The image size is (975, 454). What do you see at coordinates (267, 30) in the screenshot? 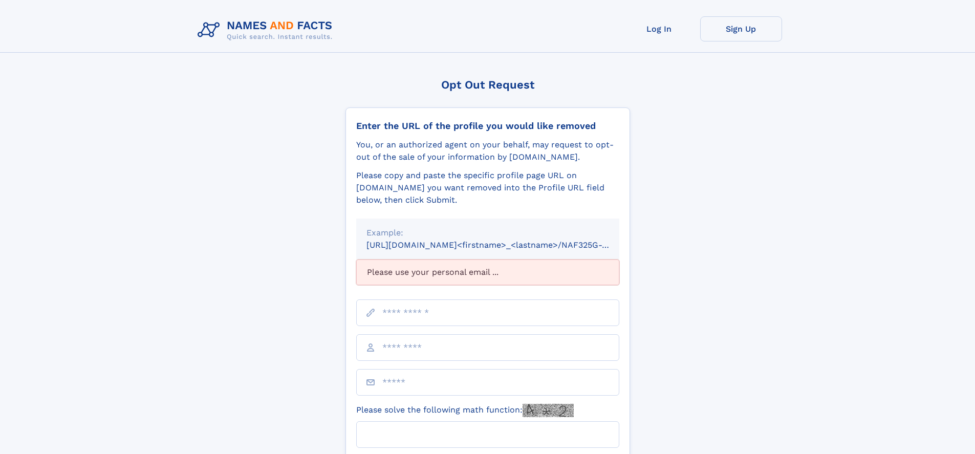
I see `img: Logo Names and Facts` at bounding box center [267, 30].